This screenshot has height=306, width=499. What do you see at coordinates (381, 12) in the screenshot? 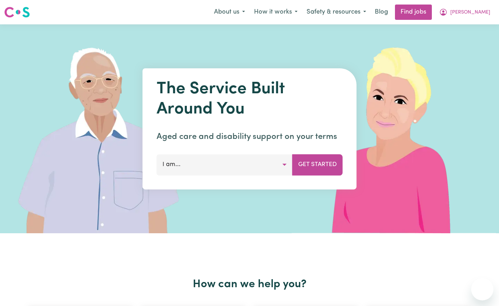
I see `a: Blog` at bounding box center [381, 12].